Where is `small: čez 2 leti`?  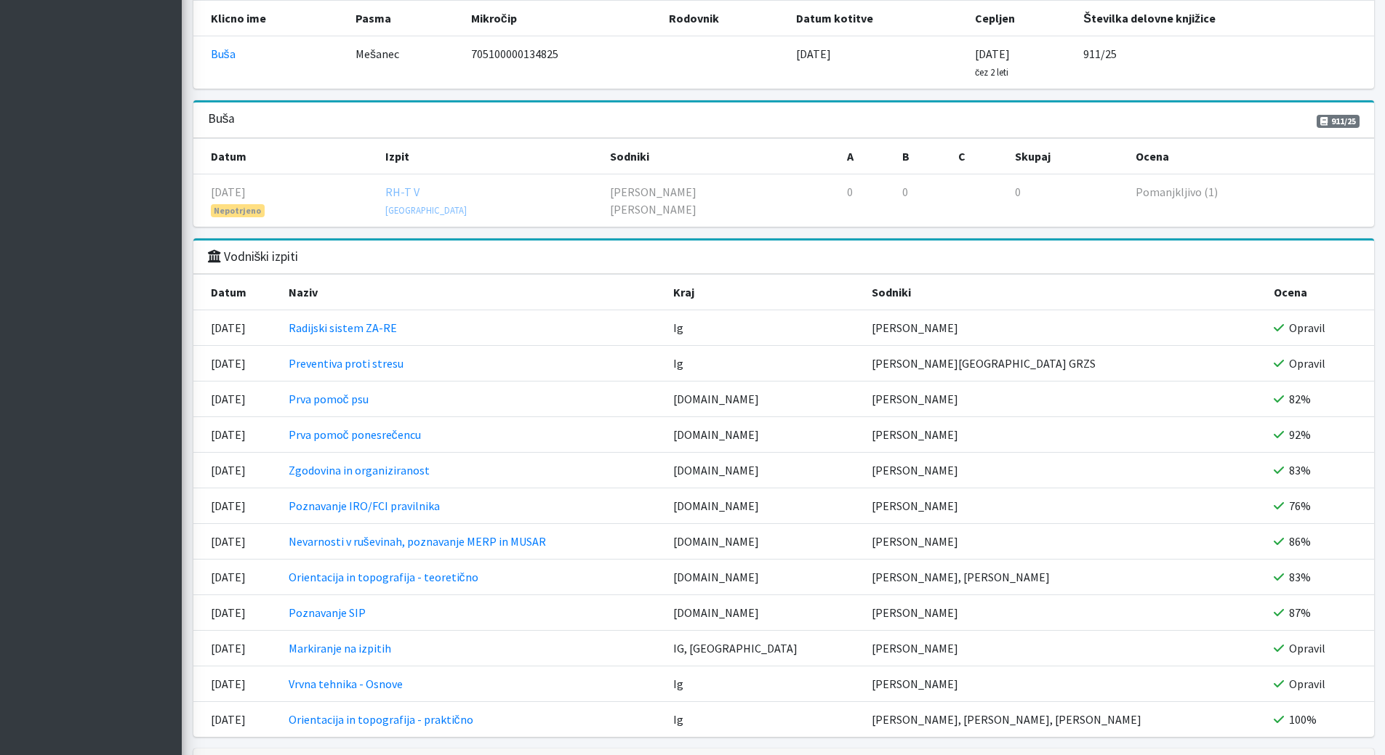
small: čez 2 leti is located at coordinates (992, 72).